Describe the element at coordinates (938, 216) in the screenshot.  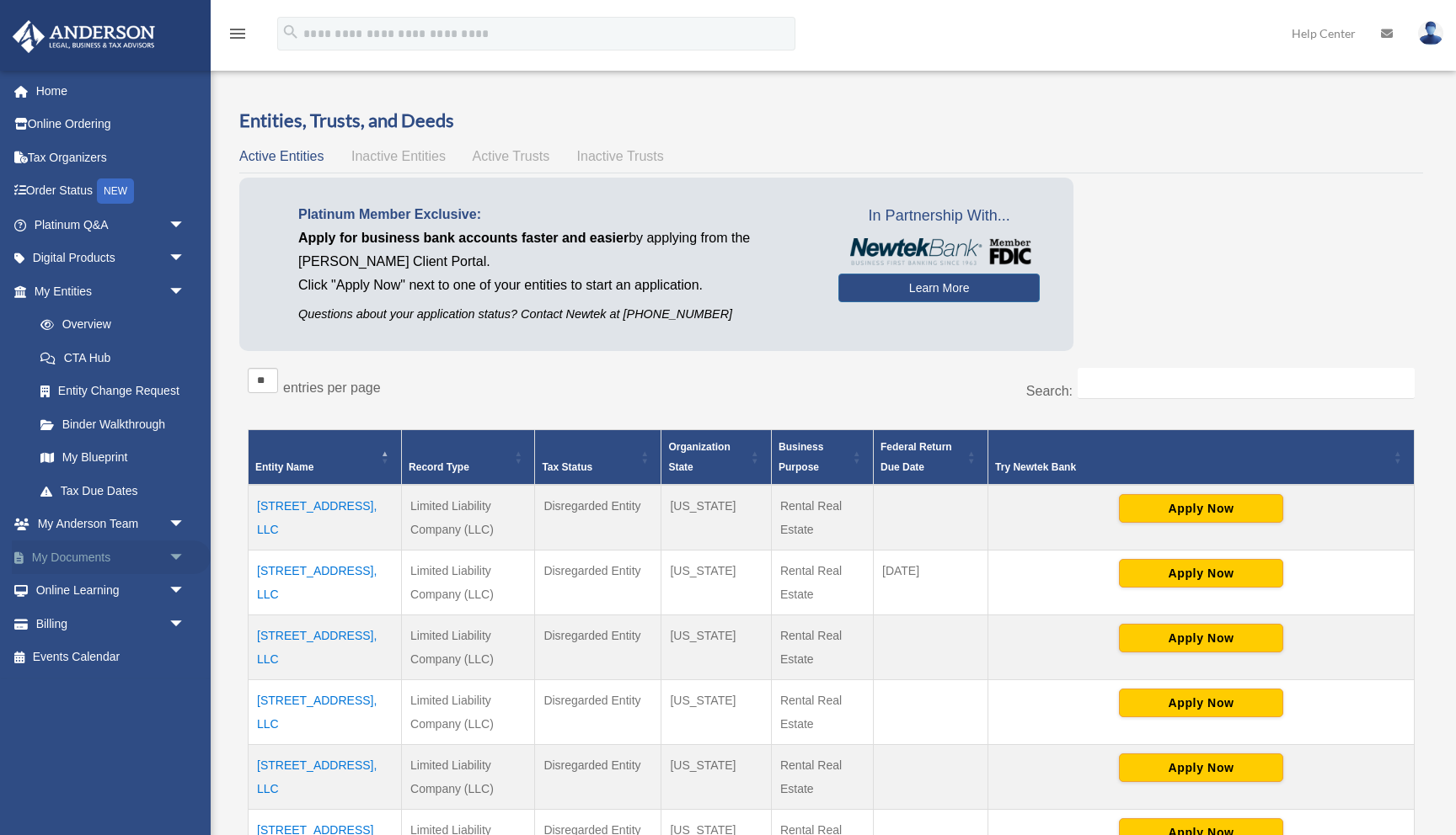
I see `span: In Partnership With...` at that location.